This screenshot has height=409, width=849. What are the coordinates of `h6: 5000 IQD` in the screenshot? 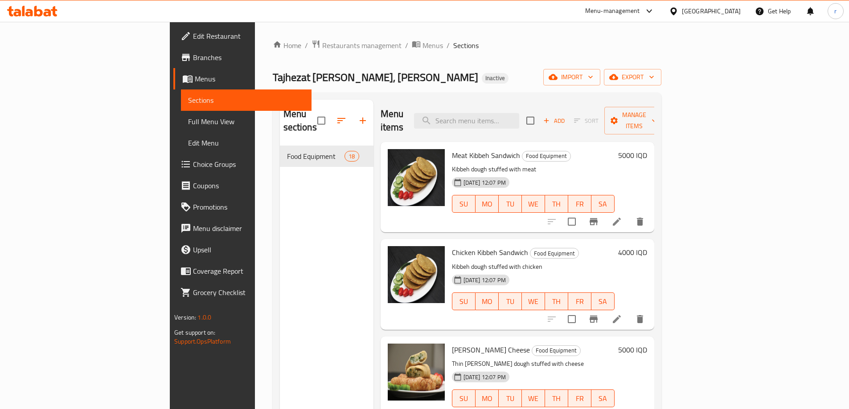 It's located at (632, 155).